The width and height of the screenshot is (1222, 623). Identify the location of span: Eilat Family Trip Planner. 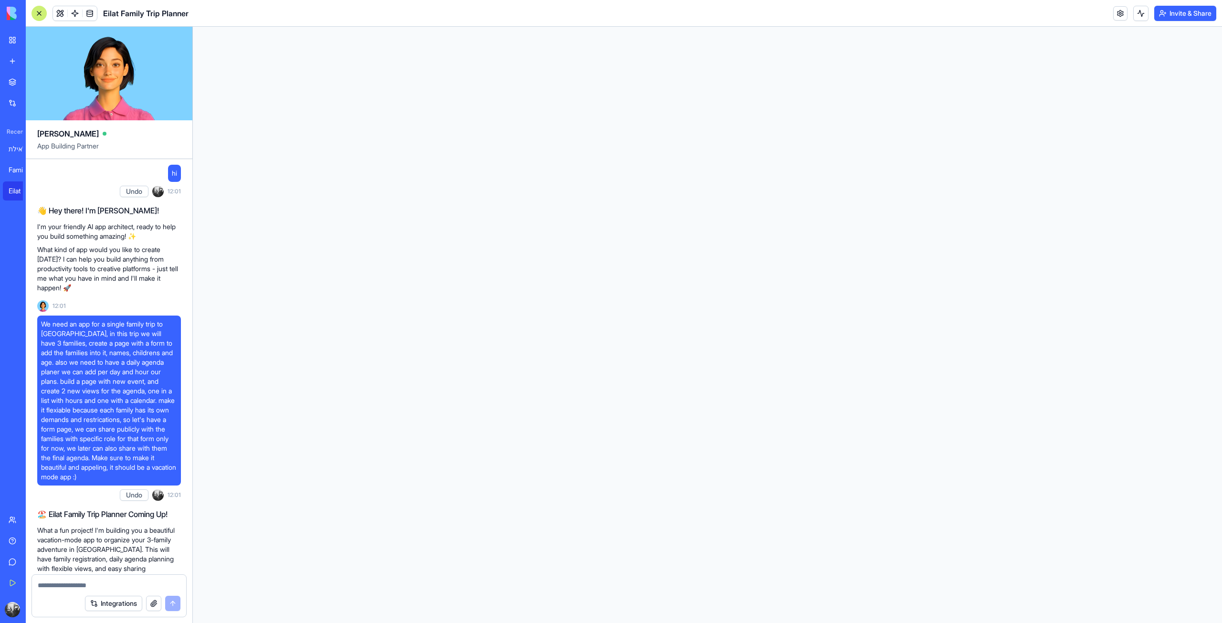
(146, 13).